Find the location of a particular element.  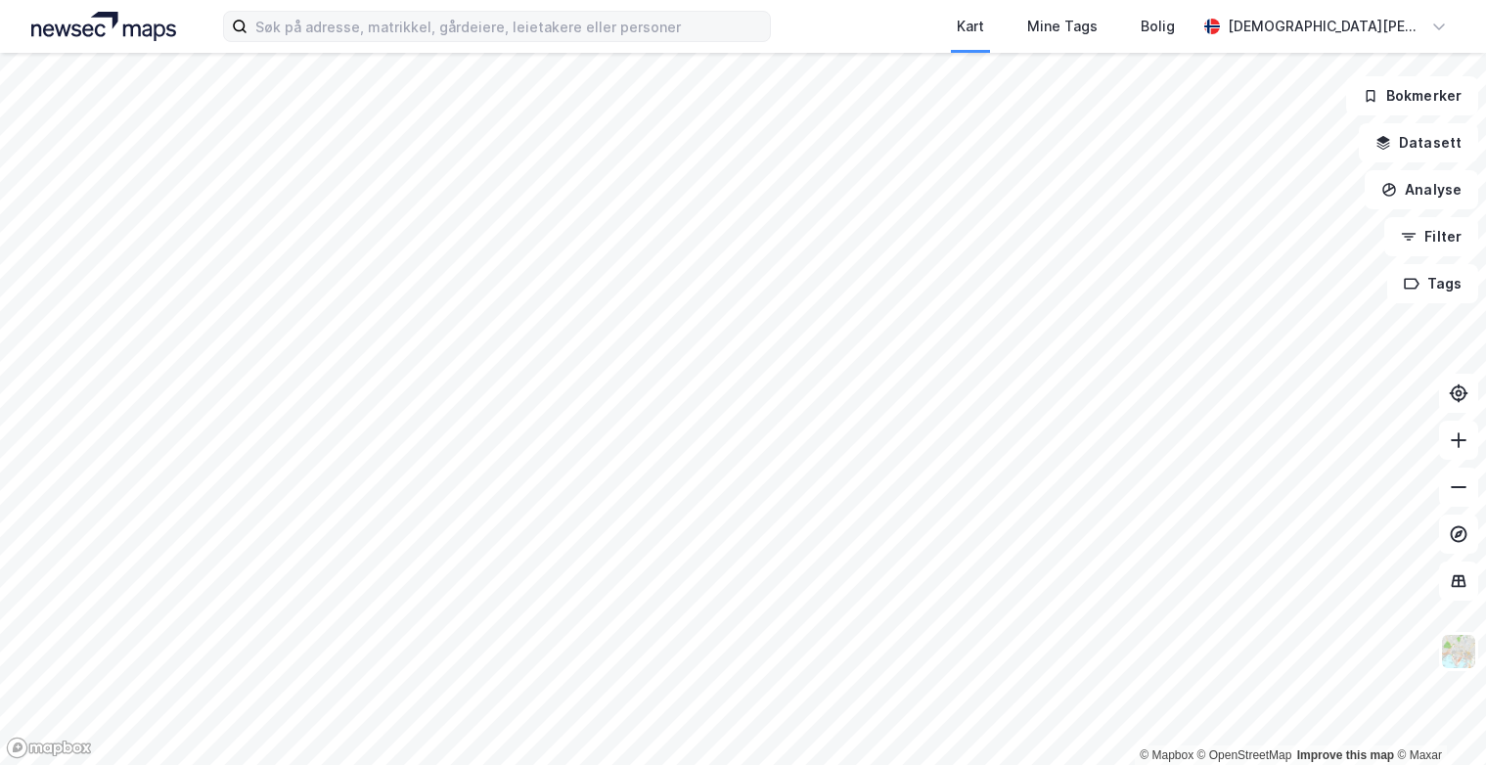

button: Tags is located at coordinates (1432, 284).